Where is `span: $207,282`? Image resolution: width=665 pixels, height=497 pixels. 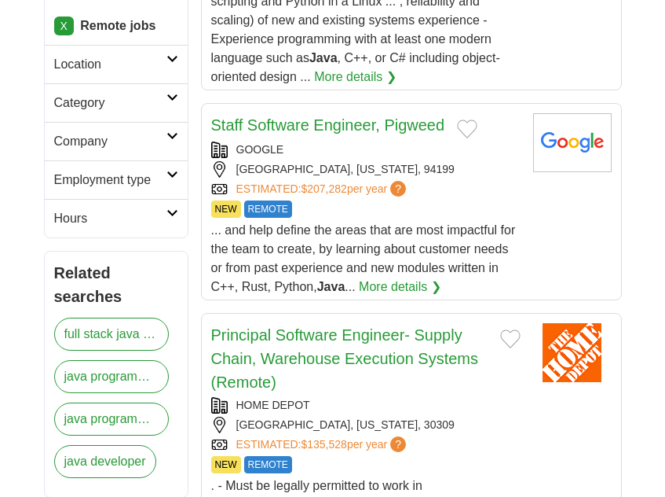
span: $207,282 is located at coordinates (324, 189).